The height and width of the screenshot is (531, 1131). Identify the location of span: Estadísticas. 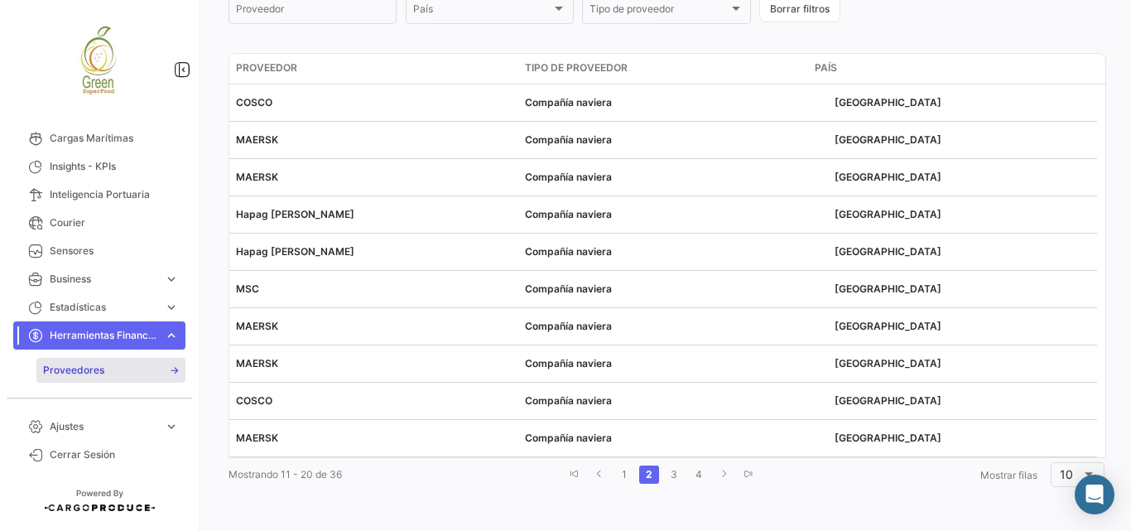
(104, 307).